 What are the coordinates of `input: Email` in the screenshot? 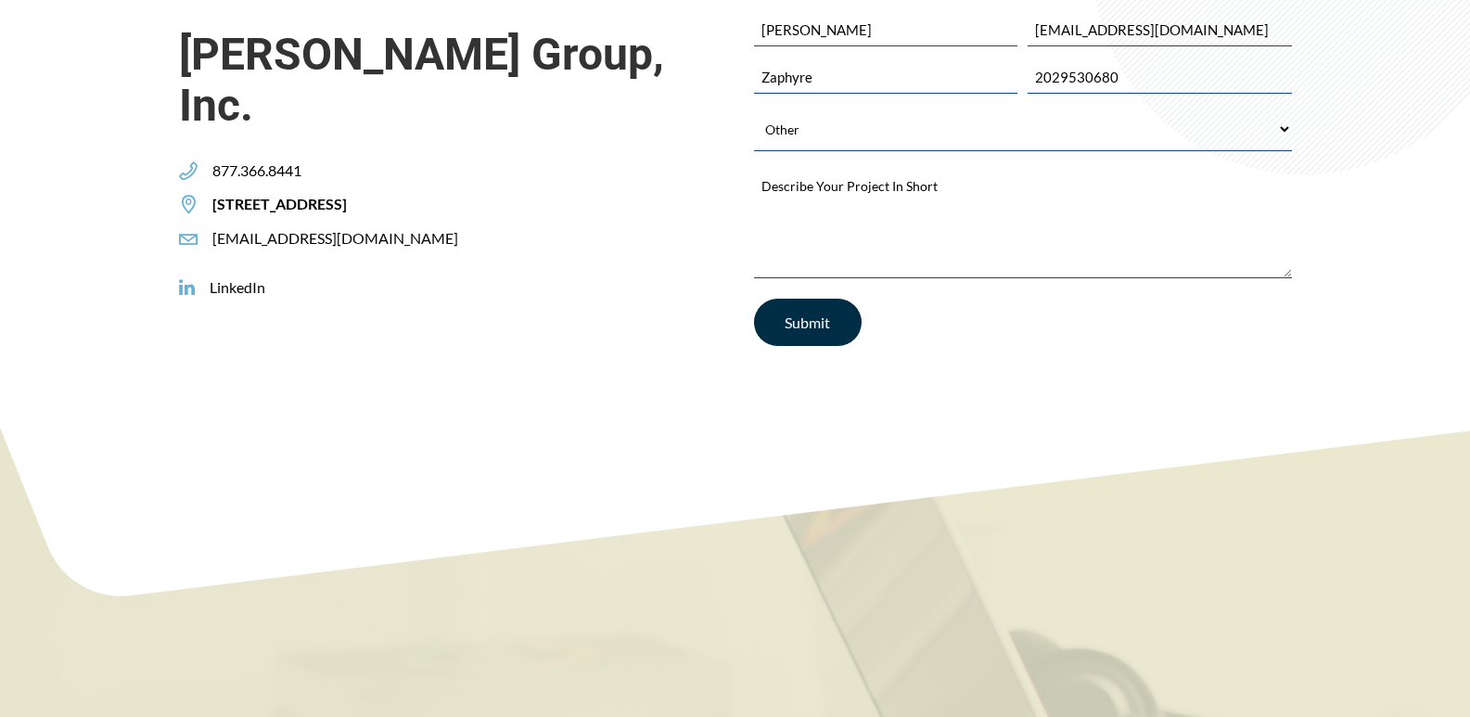 It's located at (1160, 30).